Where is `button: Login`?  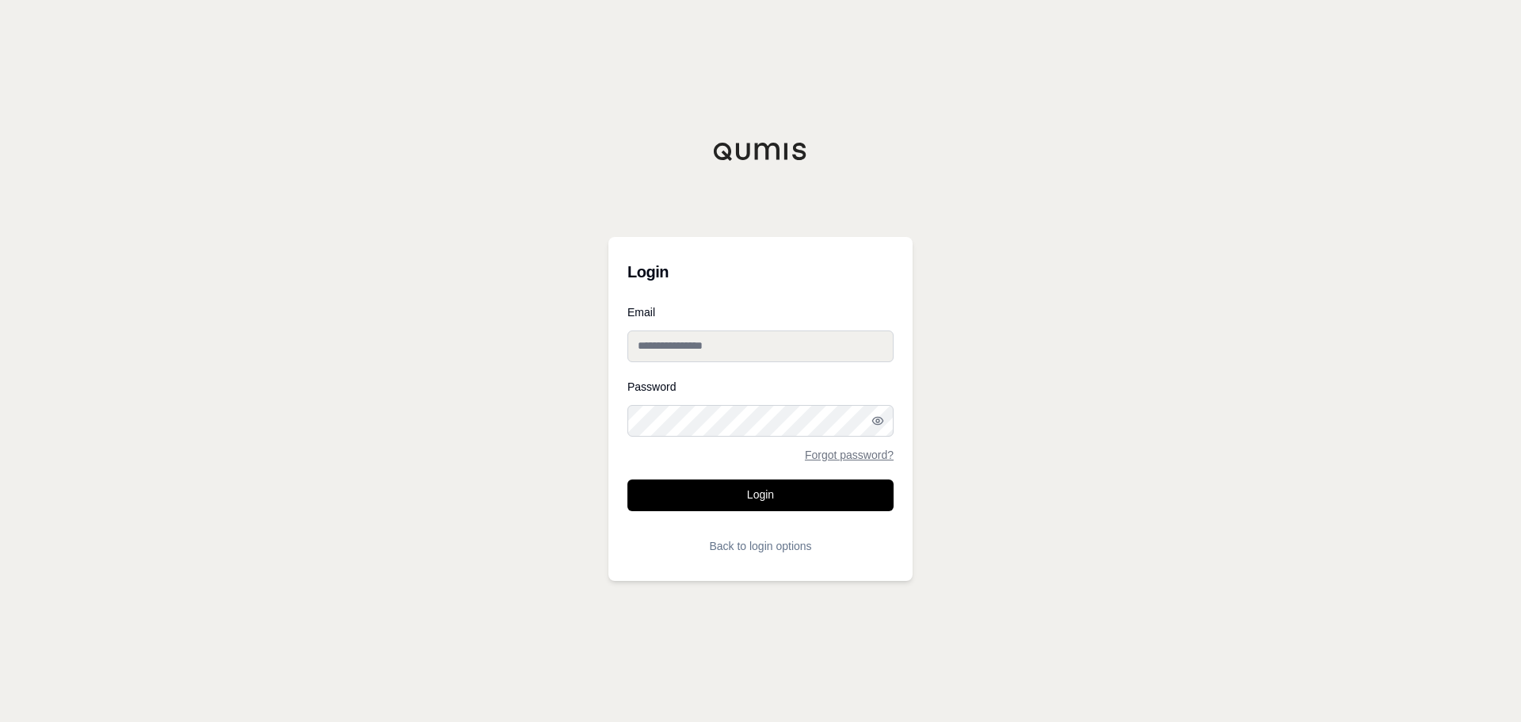 button: Login is located at coordinates (761, 495).